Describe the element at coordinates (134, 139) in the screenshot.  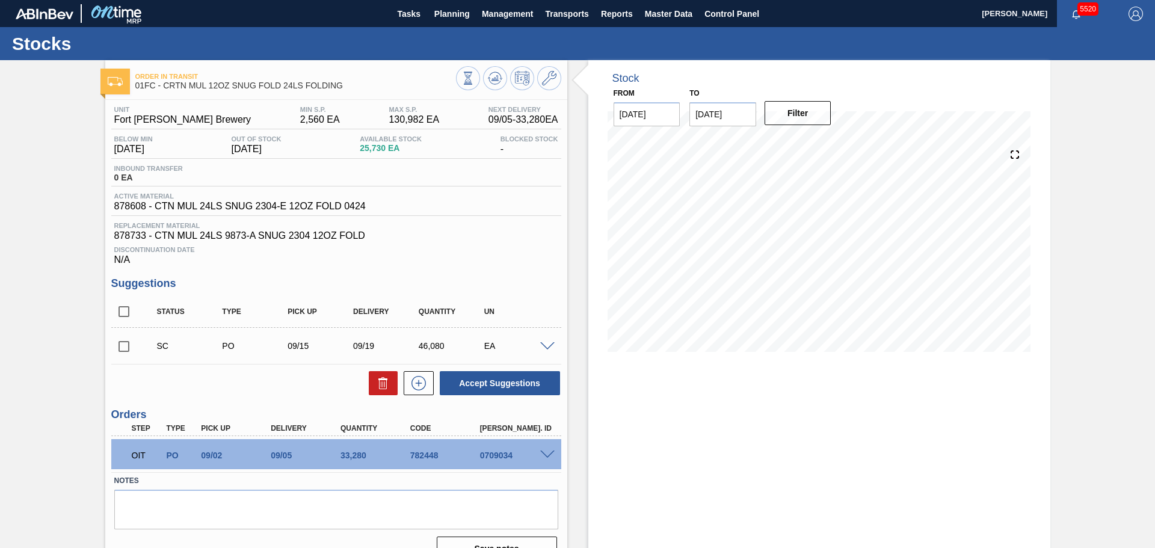
I see `span: Below Min` at that location.